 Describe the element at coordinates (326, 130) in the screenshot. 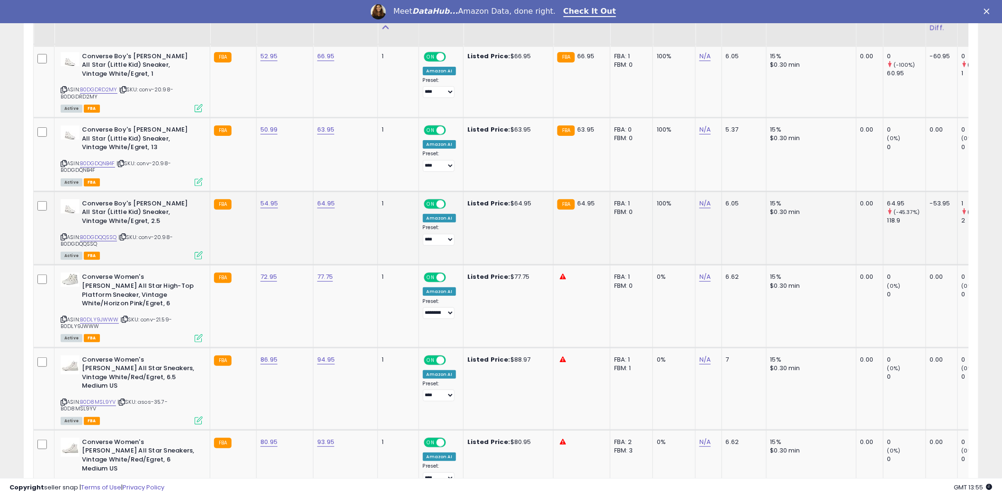

I see `a: 63.95` at that location.